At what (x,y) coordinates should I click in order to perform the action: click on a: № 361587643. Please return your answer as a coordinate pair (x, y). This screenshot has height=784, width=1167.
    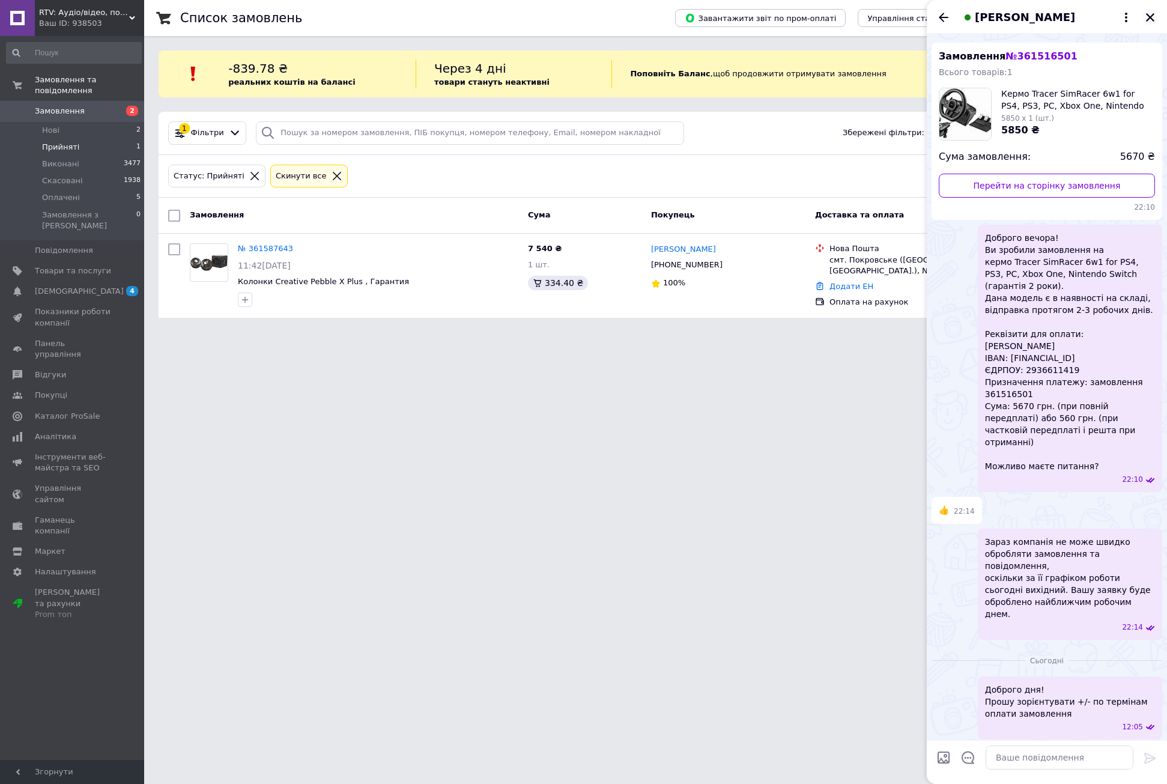
    Looking at the image, I should click on (266, 248).